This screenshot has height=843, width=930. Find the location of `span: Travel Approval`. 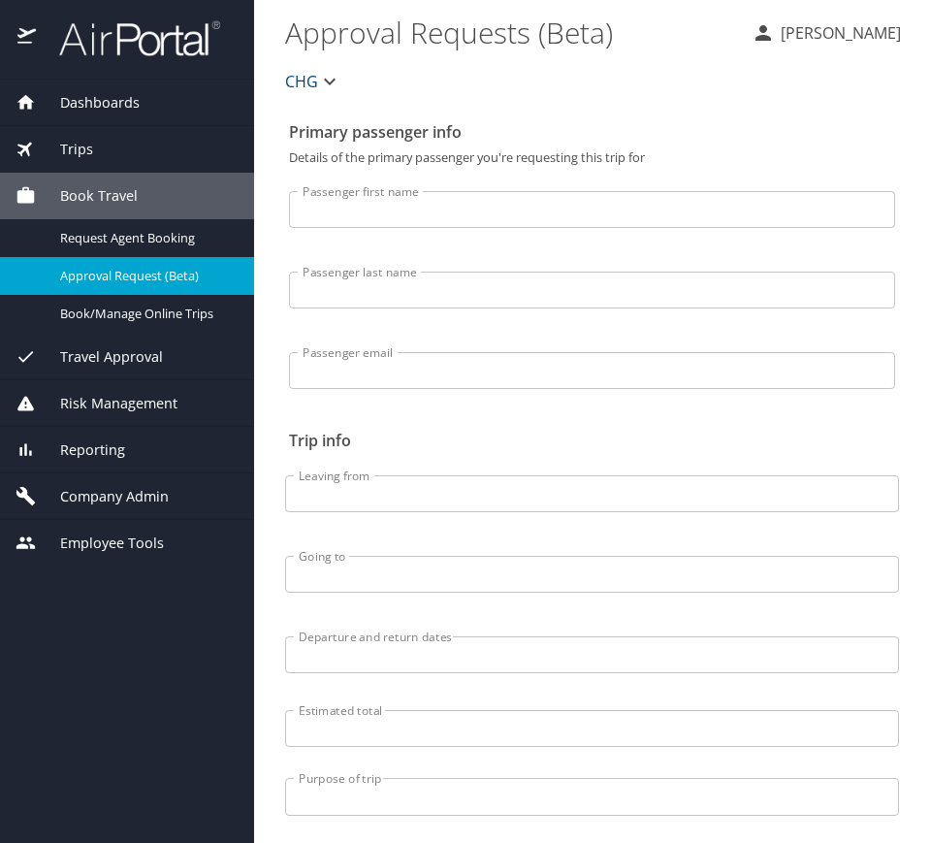

span: Travel Approval is located at coordinates (99, 357).